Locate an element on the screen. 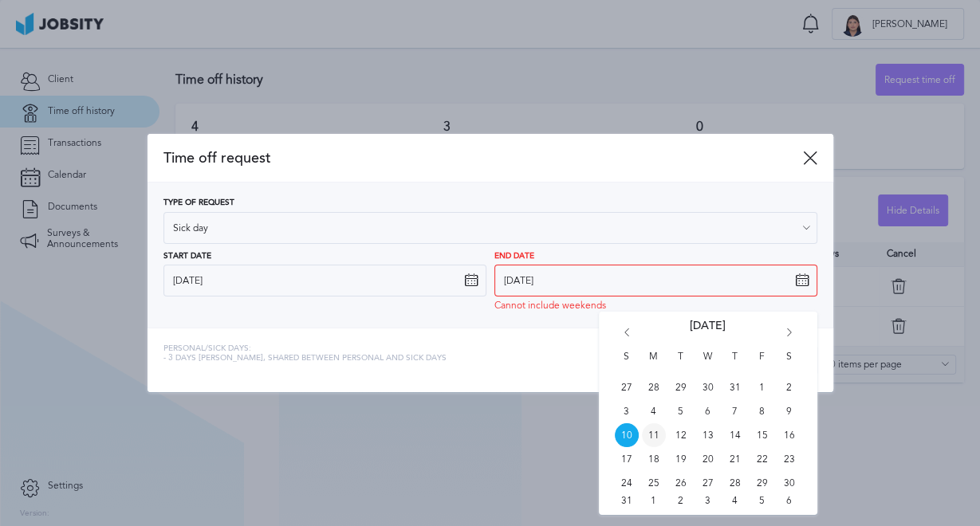 The height and width of the screenshot is (526, 980). i: Go back 1 month is located at coordinates (627, 336).